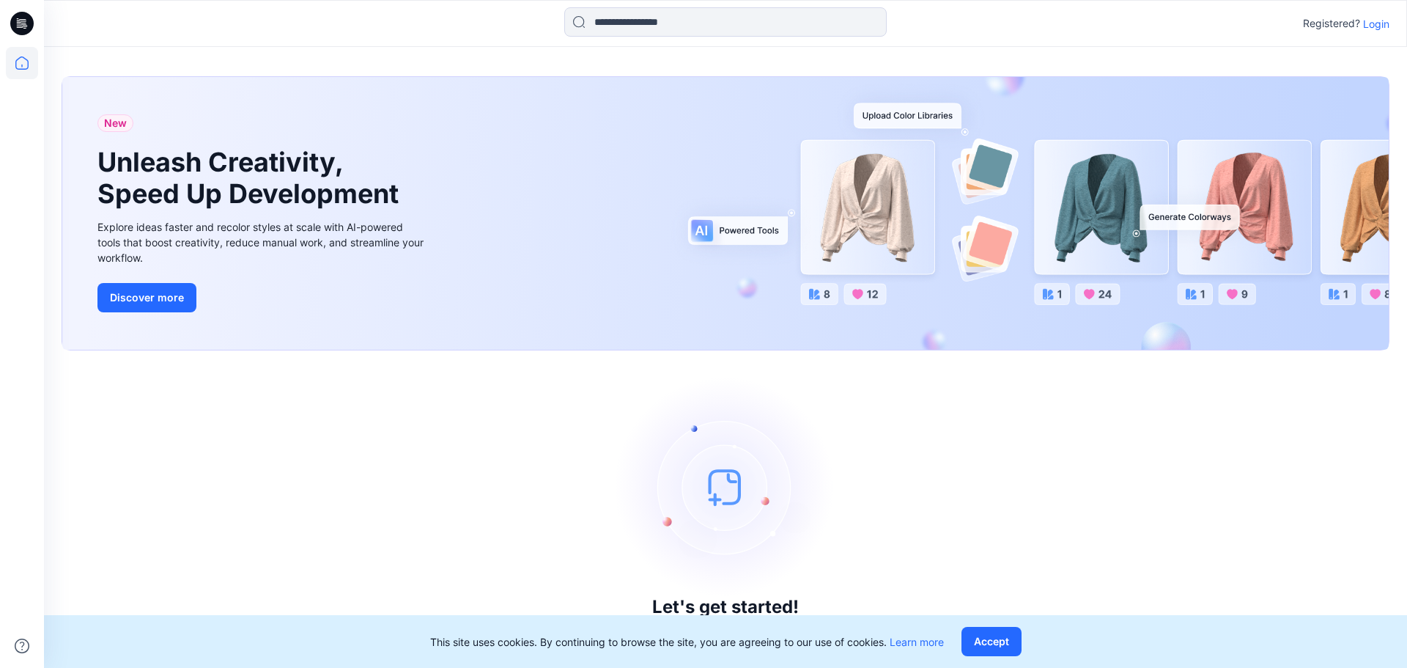  What do you see at coordinates (115, 123) in the screenshot?
I see `span: New` at bounding box center [115, 123].